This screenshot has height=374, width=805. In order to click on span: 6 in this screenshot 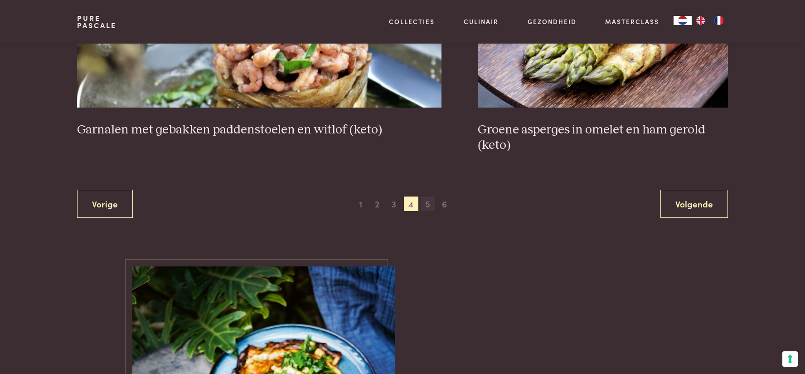, I will do `click(445, 204)`.